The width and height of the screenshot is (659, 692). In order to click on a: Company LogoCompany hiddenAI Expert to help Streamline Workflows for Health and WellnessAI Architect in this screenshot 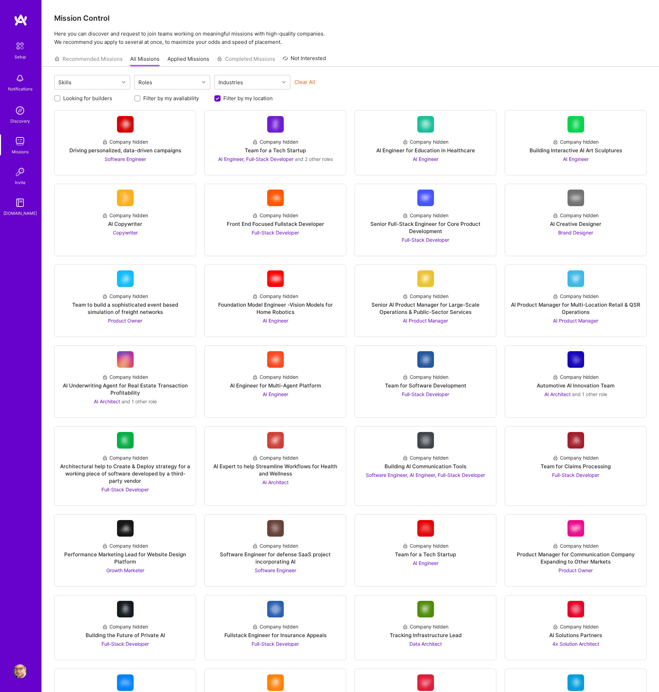, I will do `click(275, 466)`.